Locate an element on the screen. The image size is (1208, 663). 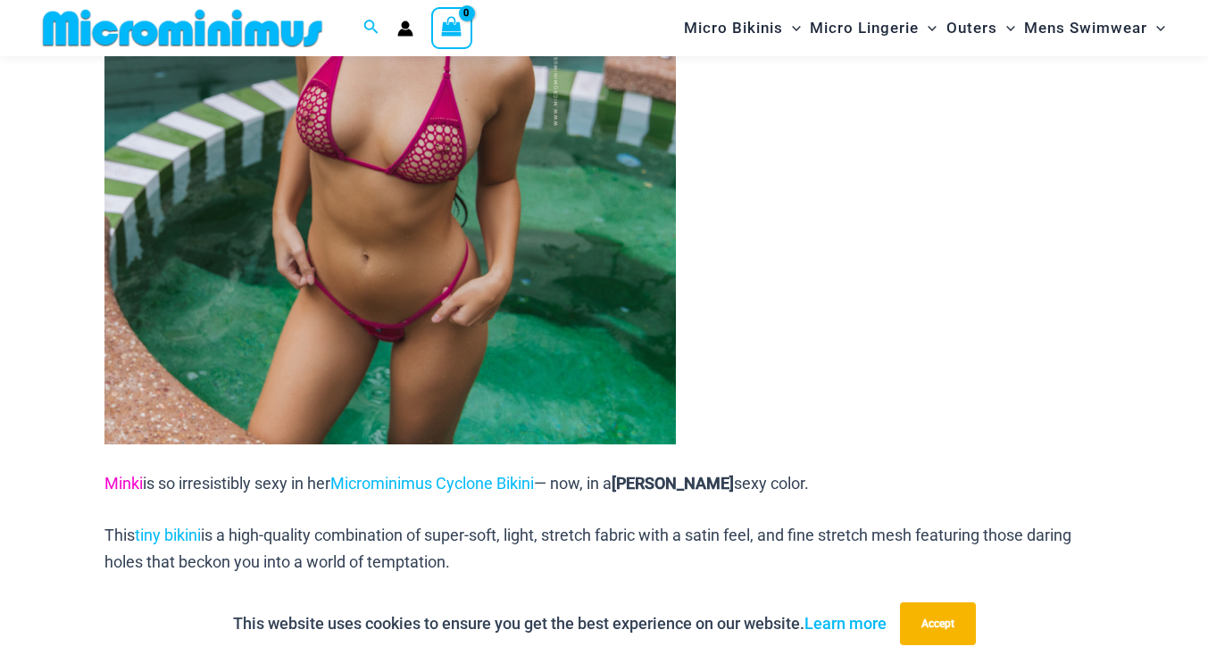
a: View Shopping Cart, empty is located at coordinates (452, 28).